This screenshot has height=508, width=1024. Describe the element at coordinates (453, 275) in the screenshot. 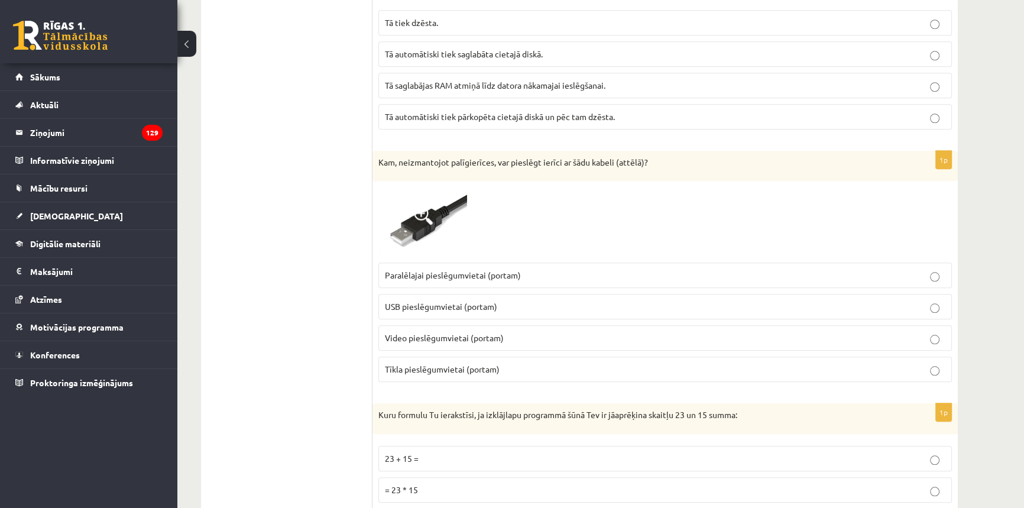

I see `span: Paralēlajai pieslēgumvietai (portam)` at that location.